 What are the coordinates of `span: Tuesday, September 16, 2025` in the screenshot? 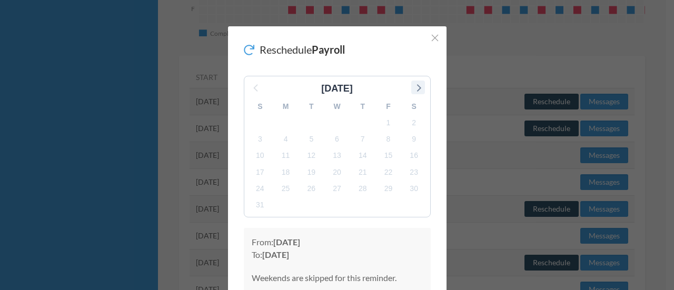 It's located at (414, 156).